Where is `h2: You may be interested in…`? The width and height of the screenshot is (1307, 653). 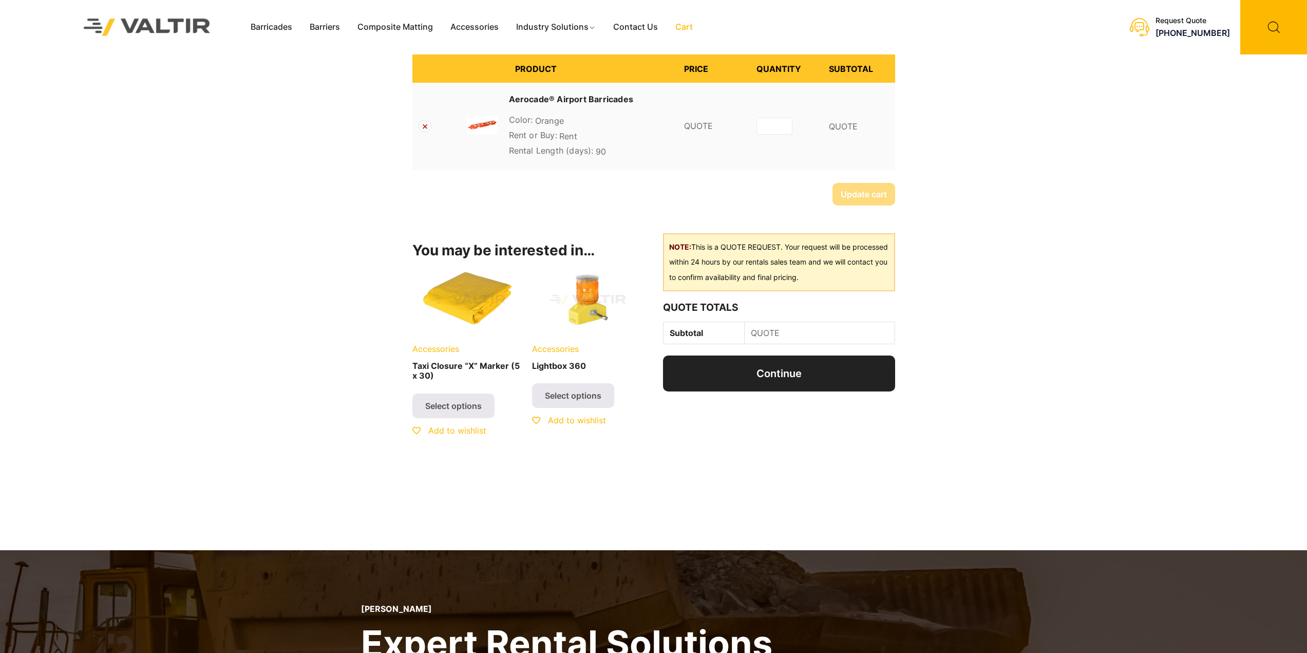 h2: You may be interested in… is located at coordinates (528, 251).